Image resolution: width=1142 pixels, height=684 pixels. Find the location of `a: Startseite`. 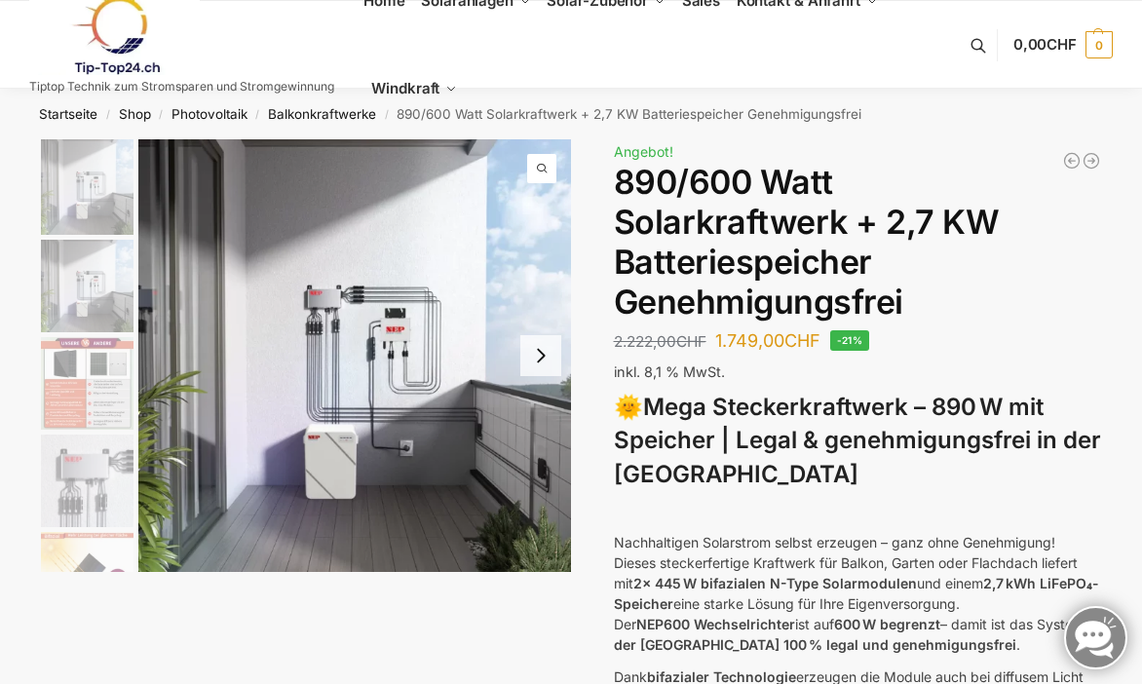

a: Startseite is located at coordinates (68, 114).